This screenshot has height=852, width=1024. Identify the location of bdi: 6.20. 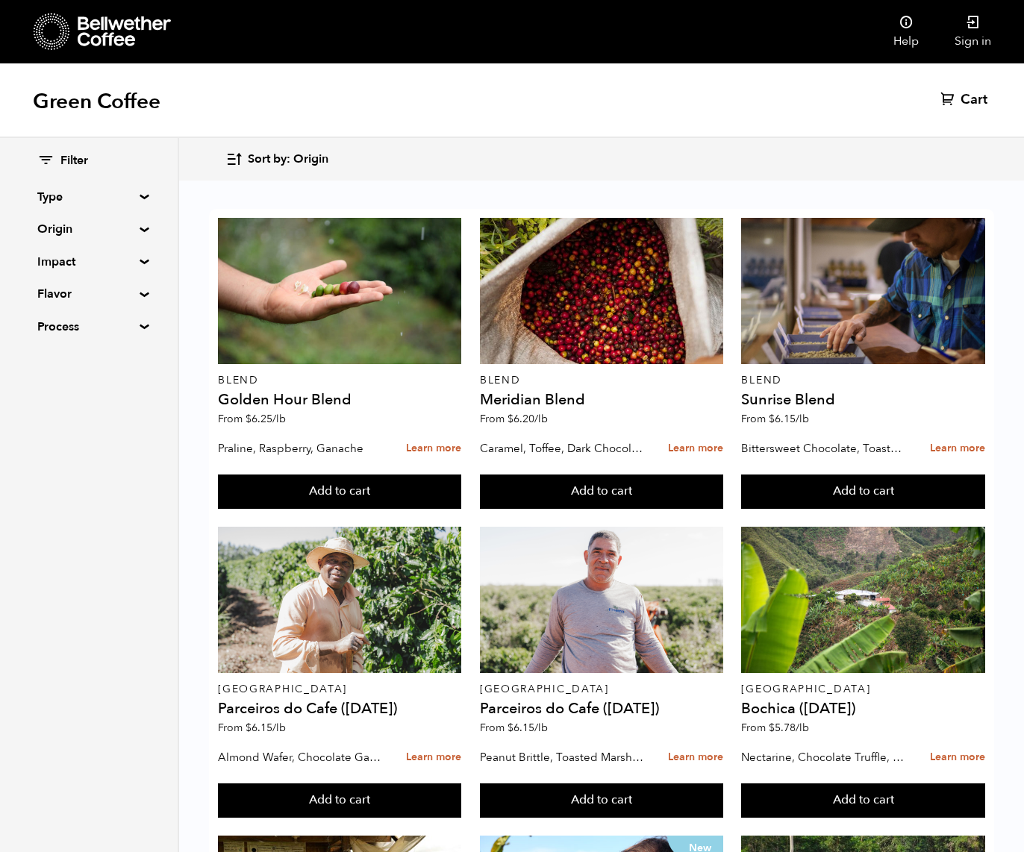
(528, 419).